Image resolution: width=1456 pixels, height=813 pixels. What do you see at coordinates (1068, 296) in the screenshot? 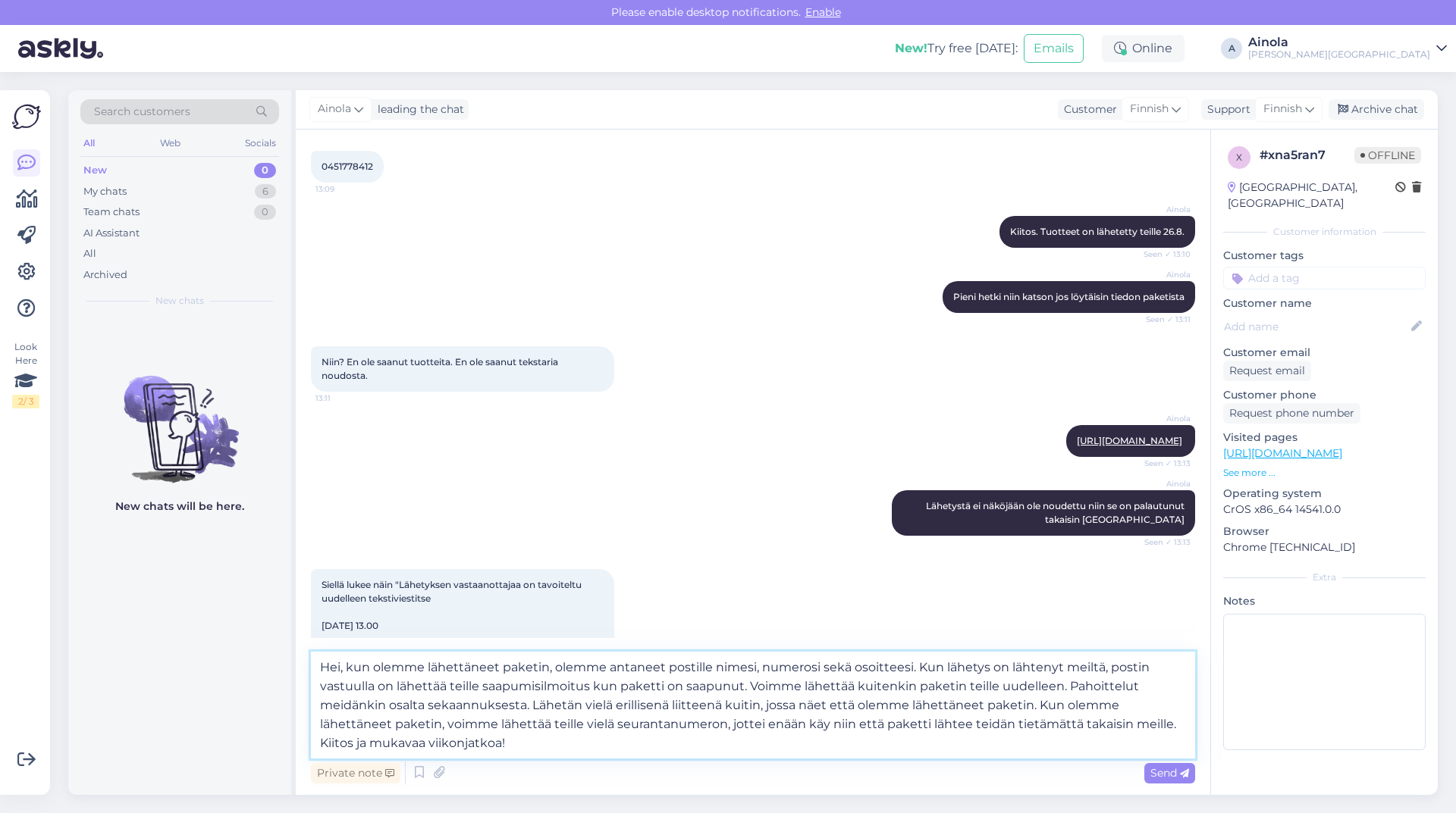
I see `span: Pieni hetki niin katson jos löytäisin tiedon paketista` at bounding box center [1068, 296].